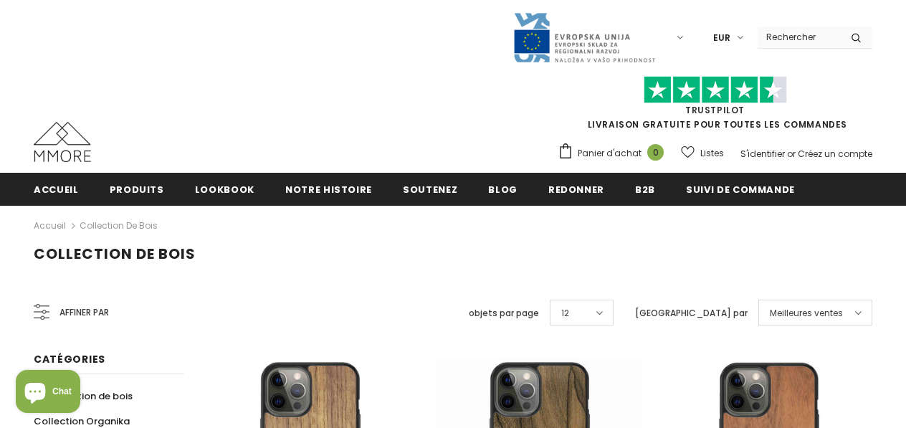 The height and width of the screenshot is (428, 906). I want to click on span: Blog, so click(503, 189).